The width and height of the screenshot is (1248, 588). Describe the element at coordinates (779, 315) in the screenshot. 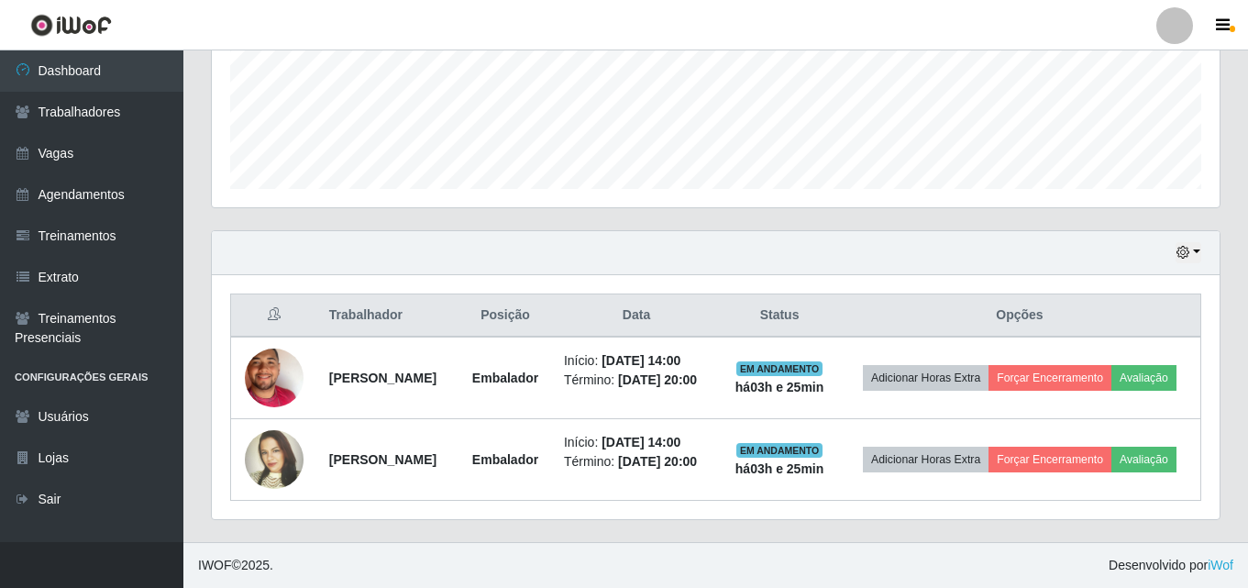

I see `th: Status` at that location.